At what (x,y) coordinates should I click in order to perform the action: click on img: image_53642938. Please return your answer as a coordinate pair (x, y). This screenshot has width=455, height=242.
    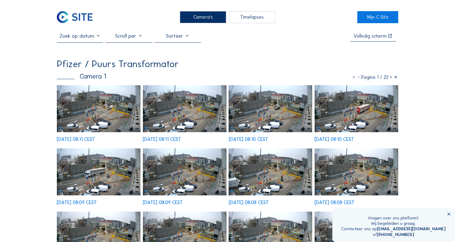
    Looking at the image, I should click on (356, 108).